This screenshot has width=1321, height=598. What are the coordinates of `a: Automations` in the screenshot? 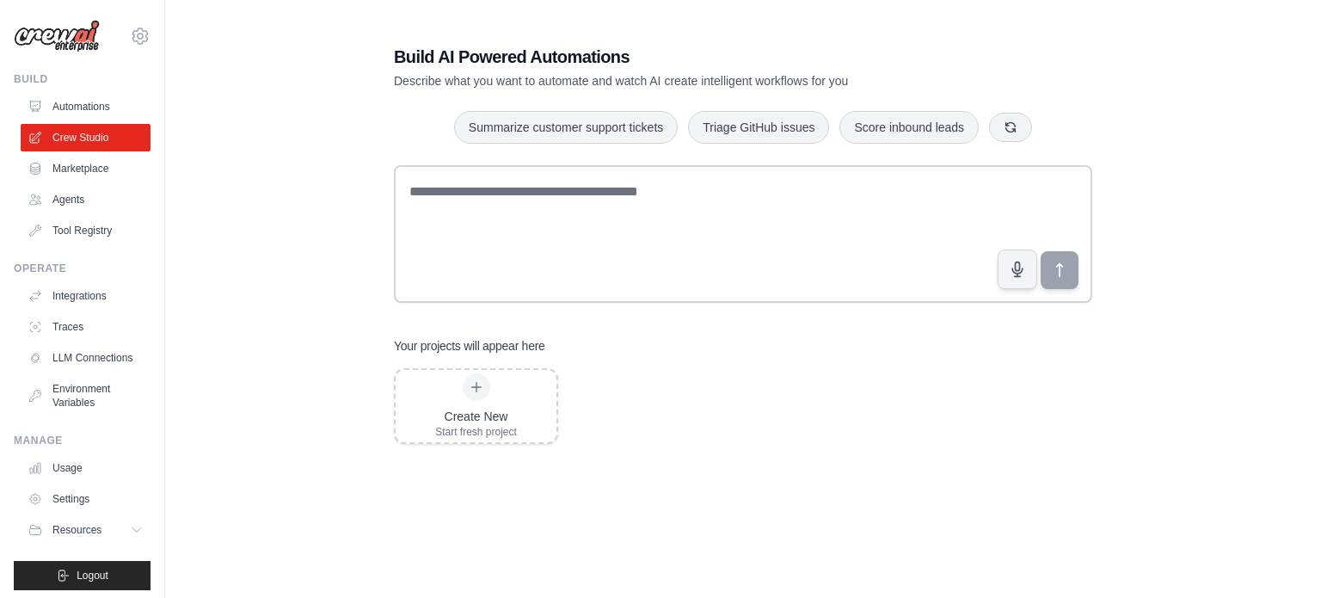 It's located at (85, 107).